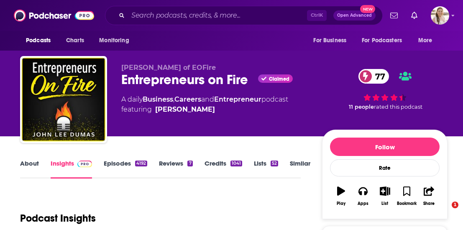 Image resolution: width=463 pixels, height=230 pixels. Describe the element at coordinates (114, 41) in the screenshot. I see `span: Monitoring` at that location.